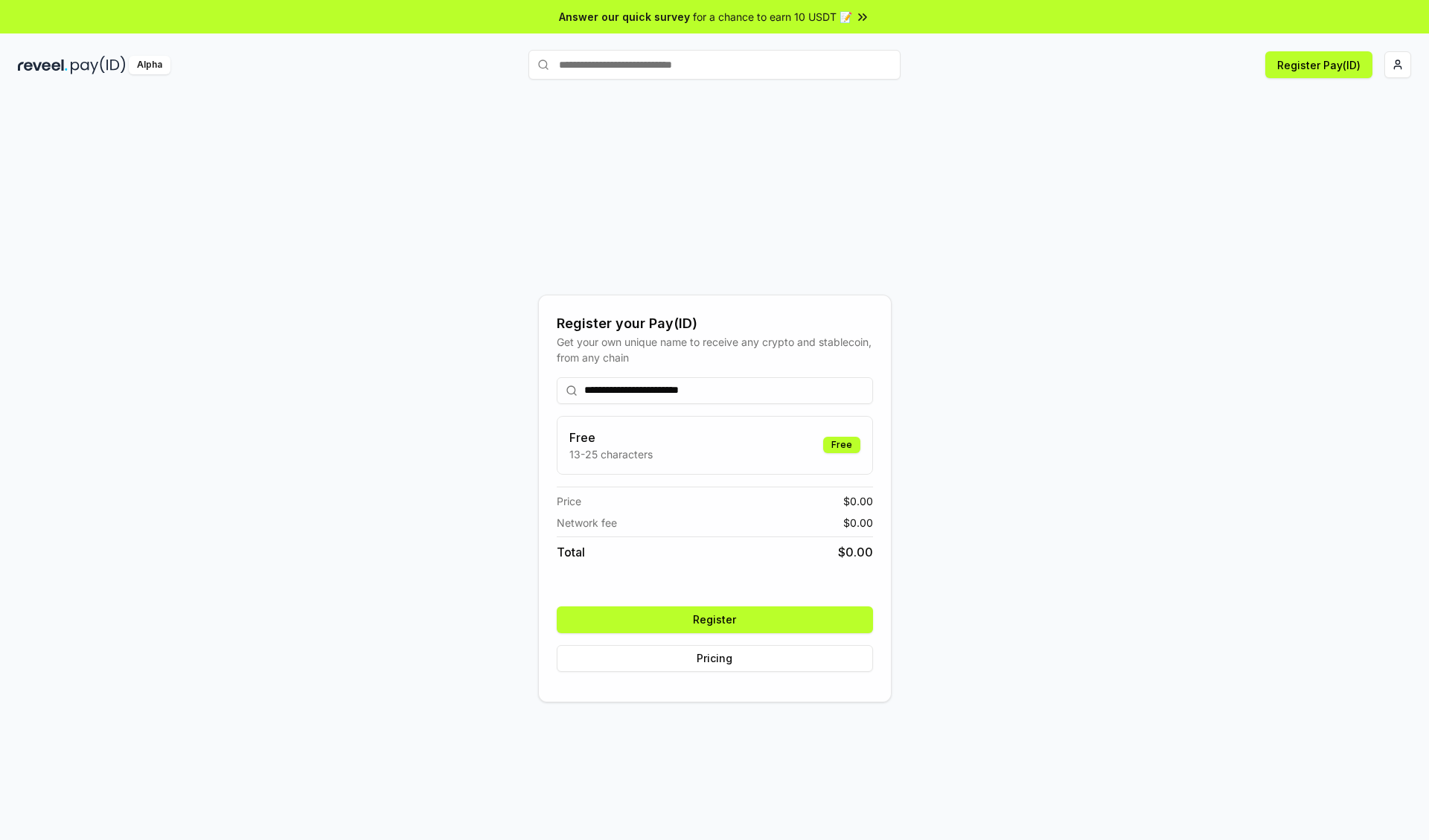  What do you see at coordinates (715, 658) in the screenshot?
I see `button: Pricing` at bounding box center [715, 658].